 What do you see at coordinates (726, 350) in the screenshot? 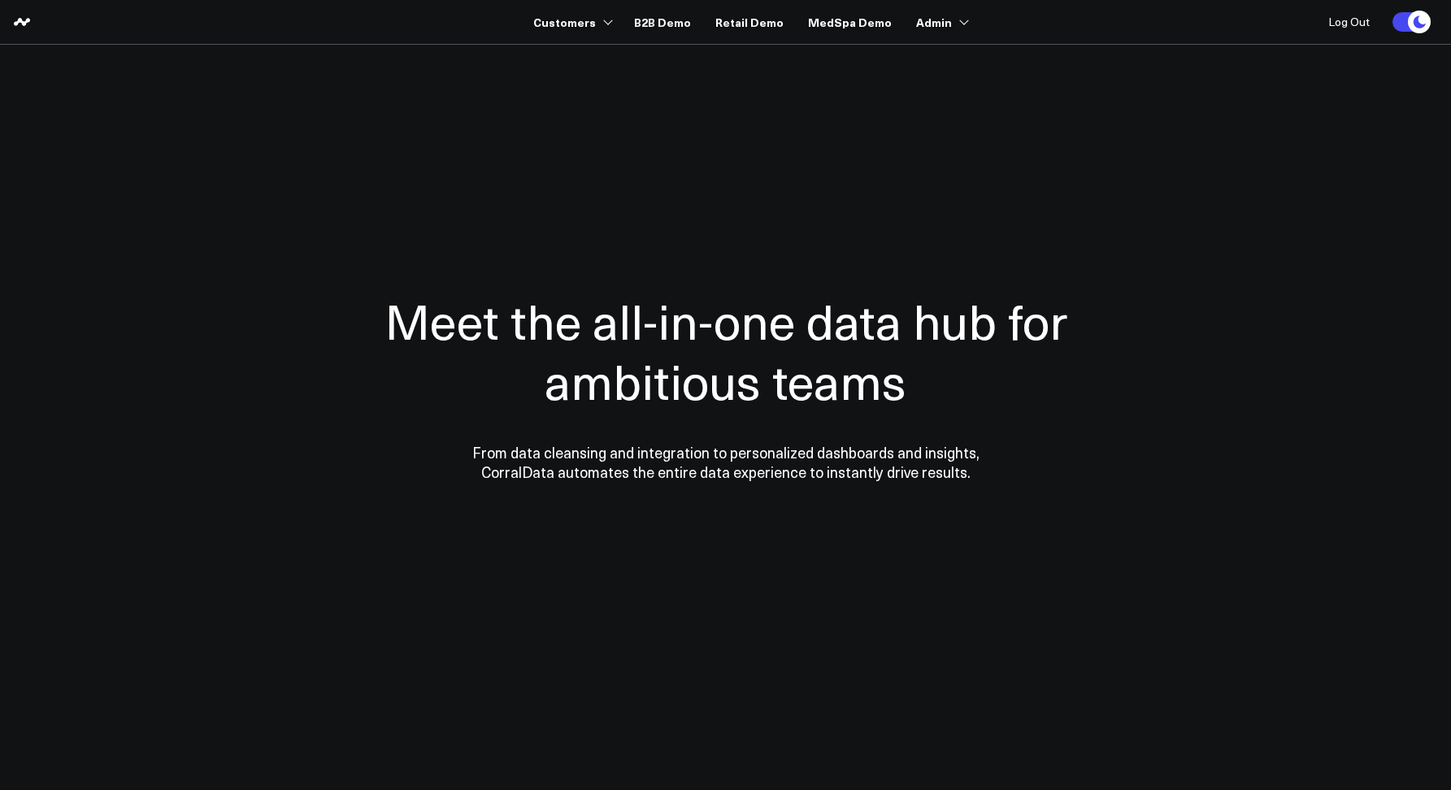
I see `h1: Meet the all-in-one data hub for ambitious teams` at bounding box center [726, 350].